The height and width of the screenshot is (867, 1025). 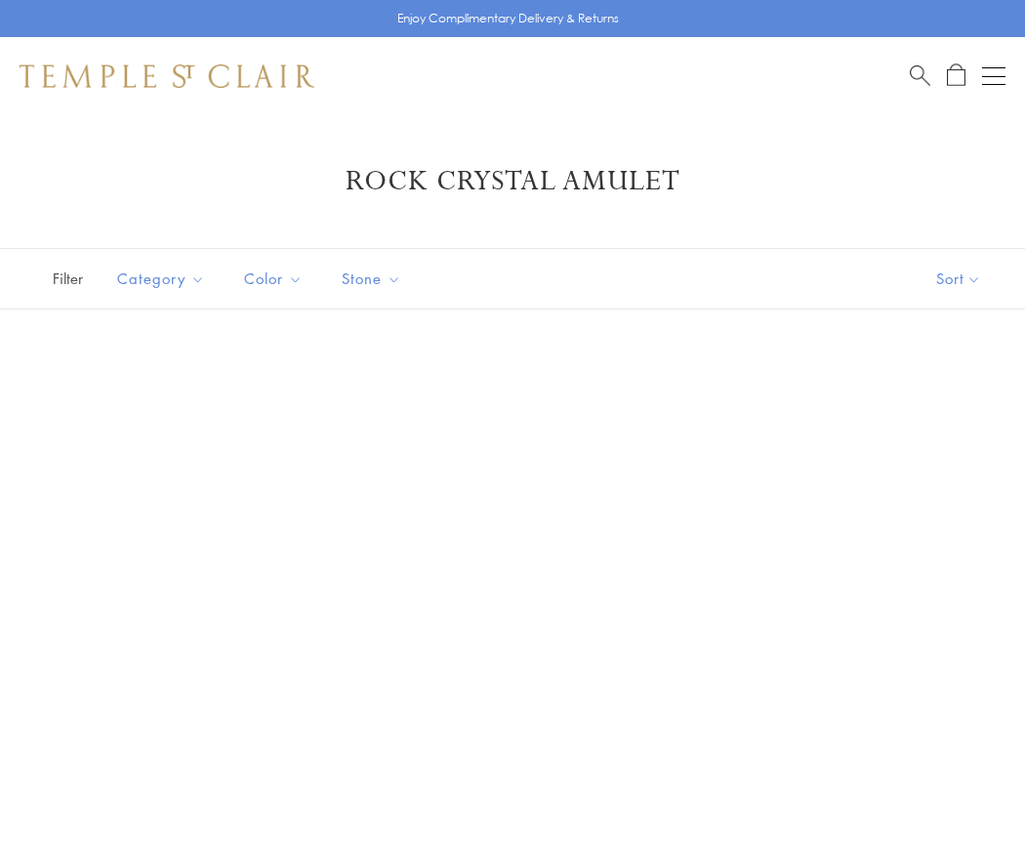 What do you see at coordinates (161, 278) in the screenshot?
I see `button: Category` at bounding box center [161, 278].